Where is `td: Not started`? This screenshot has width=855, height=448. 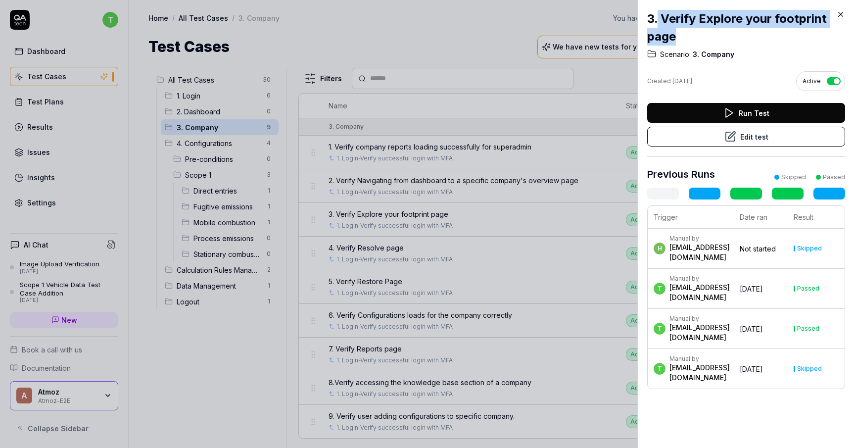 td: Not started is located at coordinates (760, 248).